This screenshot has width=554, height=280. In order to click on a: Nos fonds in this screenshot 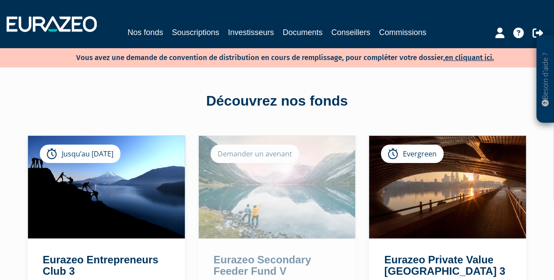, I will do `click(145, 33)`.